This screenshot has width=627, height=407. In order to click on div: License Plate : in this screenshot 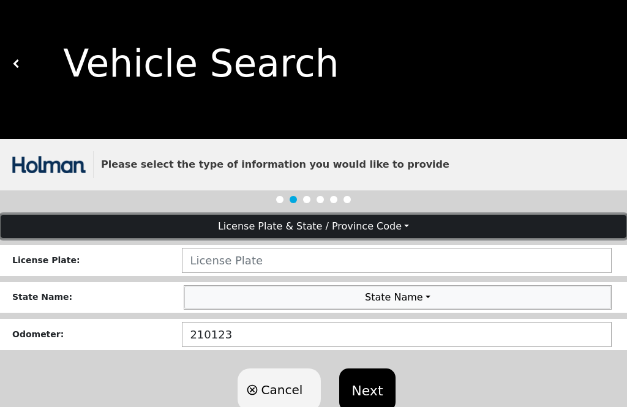, I will do `click(97, 260)`.